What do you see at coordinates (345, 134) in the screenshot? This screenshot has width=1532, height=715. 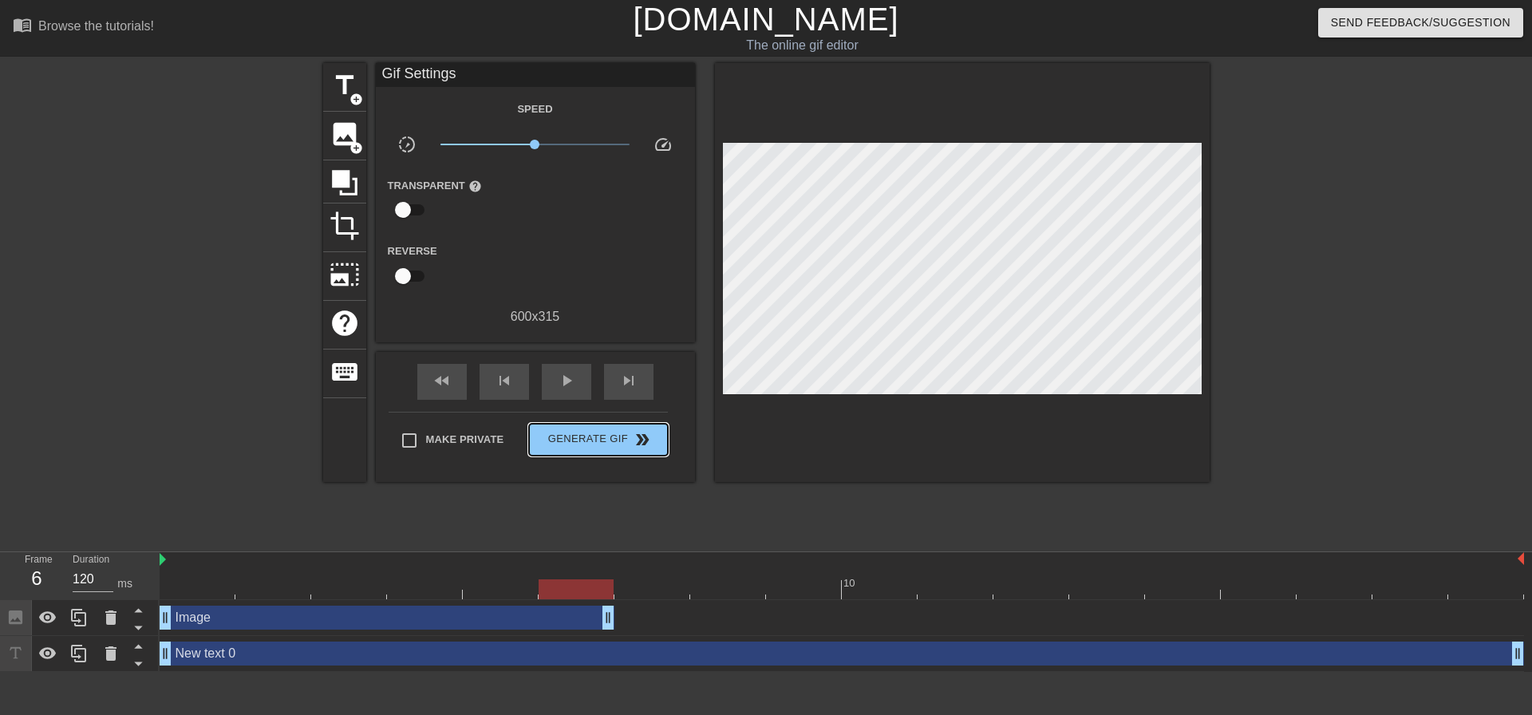 I see `span: image` at bounding box center [345, 134].